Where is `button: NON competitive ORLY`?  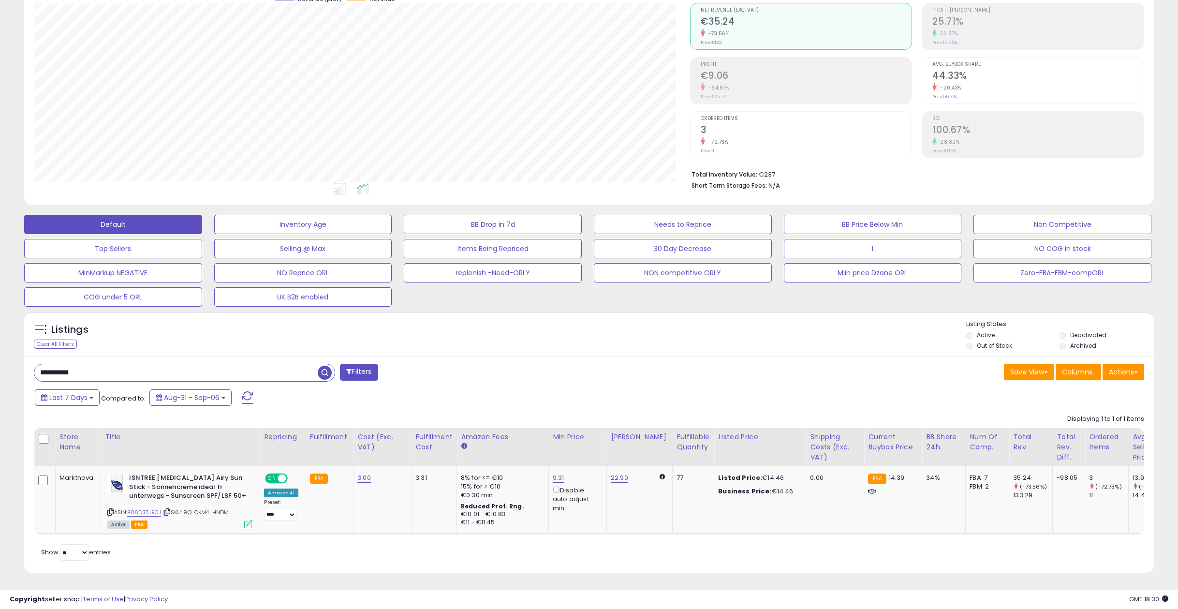 button: NON competitive ORLY is located at coordinates (683, 273).